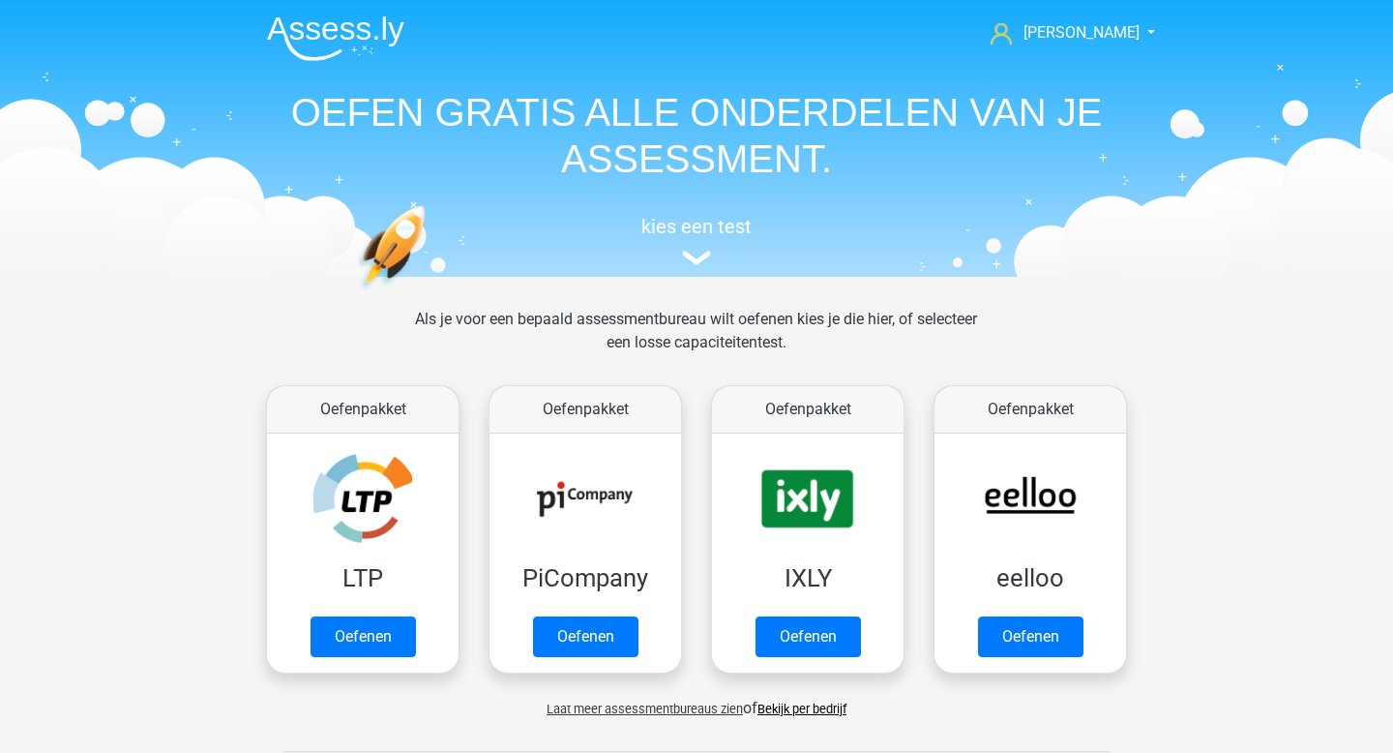 Image resolution: width=1393 pixels, height=753 pixels. Describe the element at coordinates (802, 708) in the screenshot. I see `a: Bekijk per bedrijf` at that location.